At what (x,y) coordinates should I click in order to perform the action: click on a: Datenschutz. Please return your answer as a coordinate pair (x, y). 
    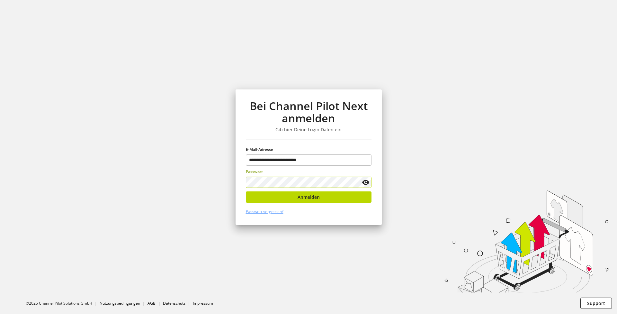
    Looking at the image, I should click on (174, 303).